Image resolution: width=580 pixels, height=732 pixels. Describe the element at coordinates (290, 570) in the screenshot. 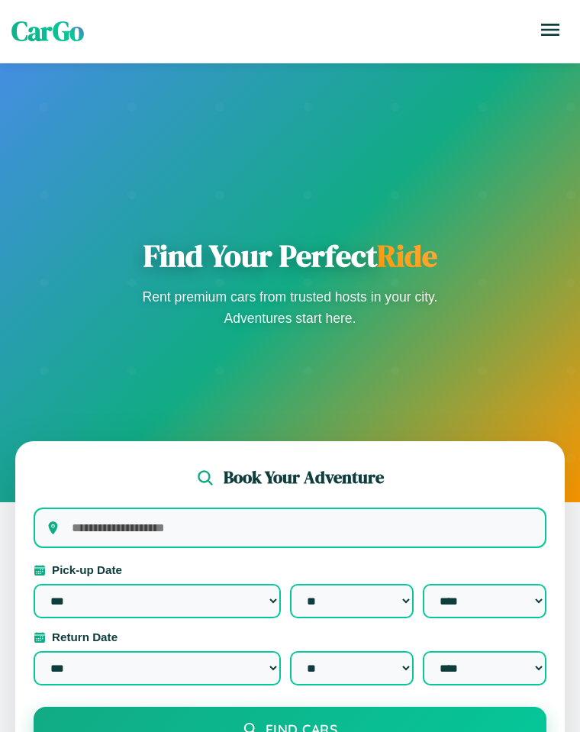

I see `label: Pick-up Date` at that location.